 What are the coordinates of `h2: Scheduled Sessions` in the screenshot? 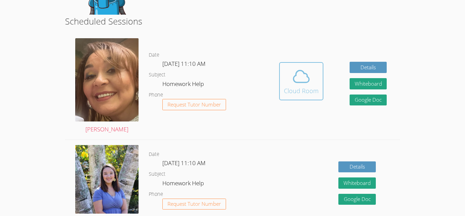 It's located at (233, 21).